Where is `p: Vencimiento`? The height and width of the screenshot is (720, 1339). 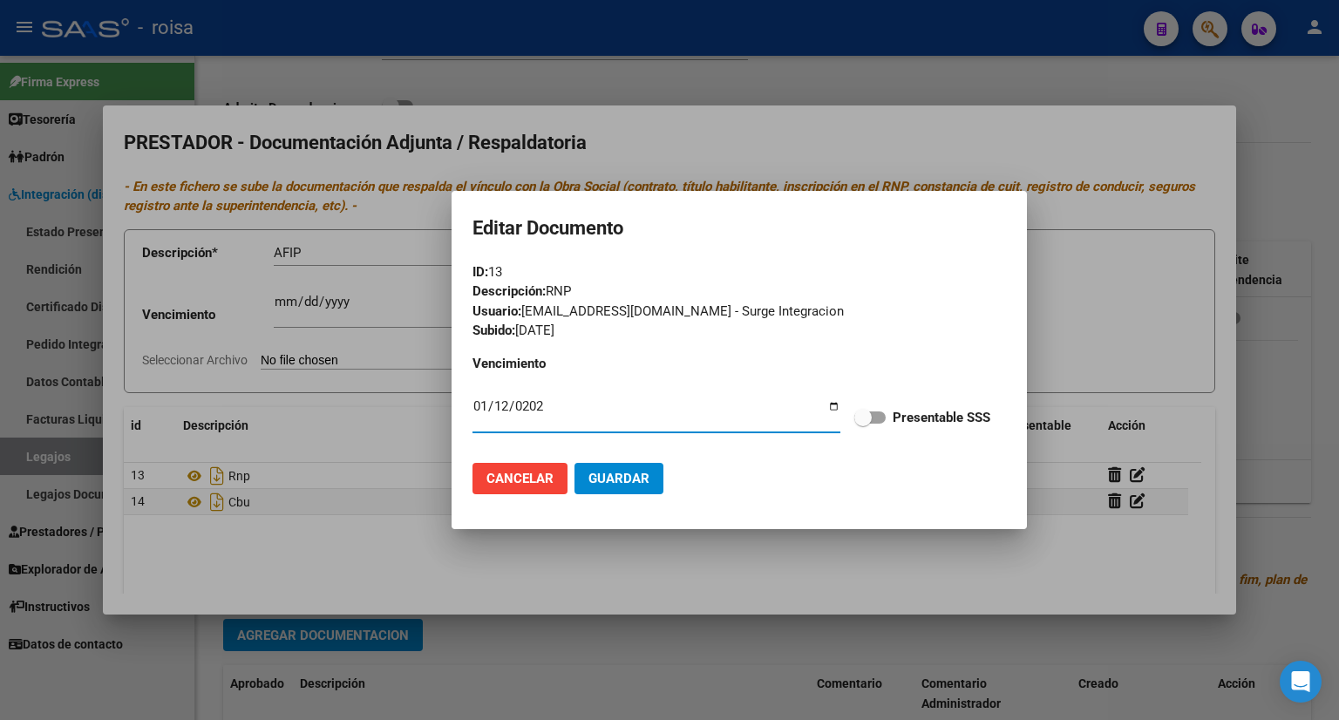
p: Vencimiento is located at coordinates (553, 364).